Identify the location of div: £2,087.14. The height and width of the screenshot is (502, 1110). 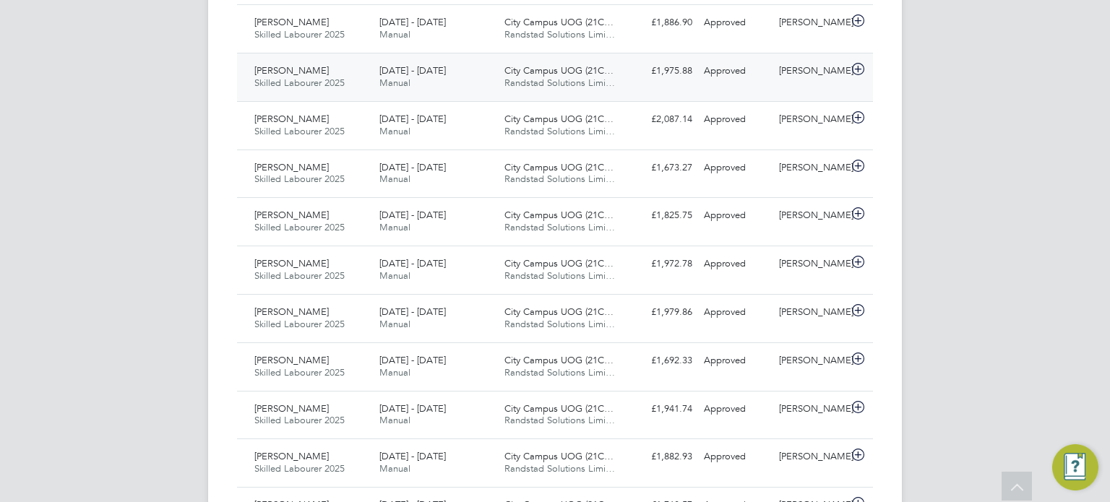
(660, 119).